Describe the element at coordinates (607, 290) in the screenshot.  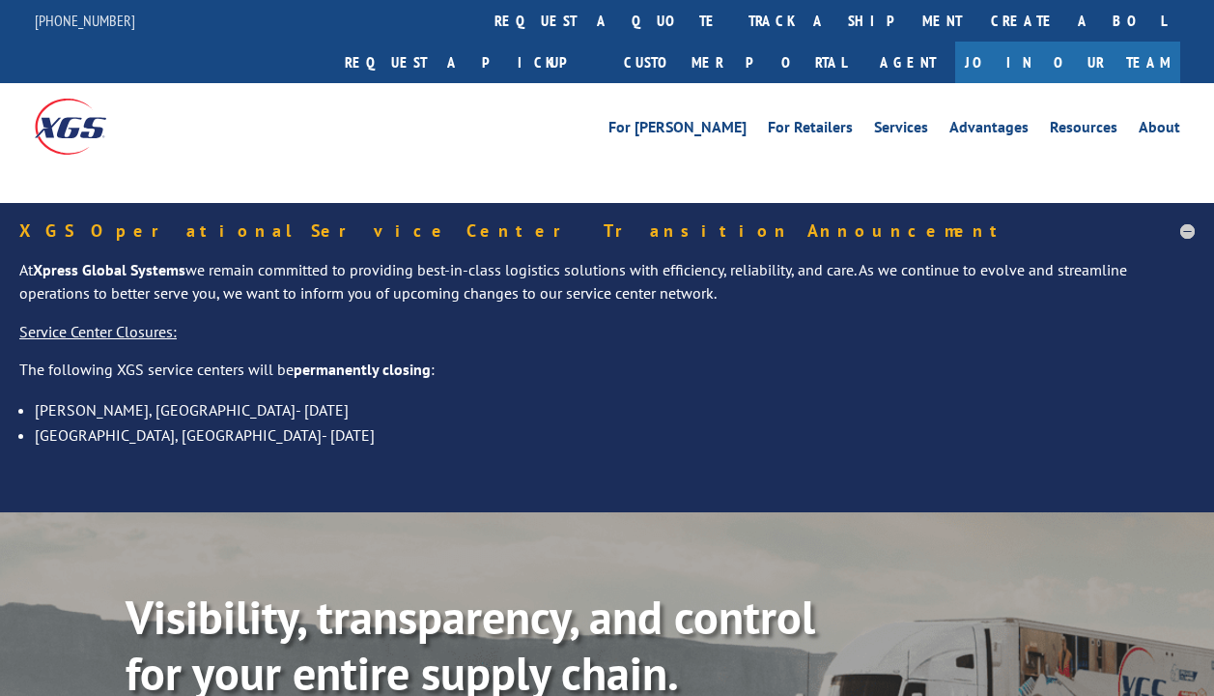
I see `p: At we remain committed to providing best-in-class logistics solutions with efficiency, reliabilit...` at that location.